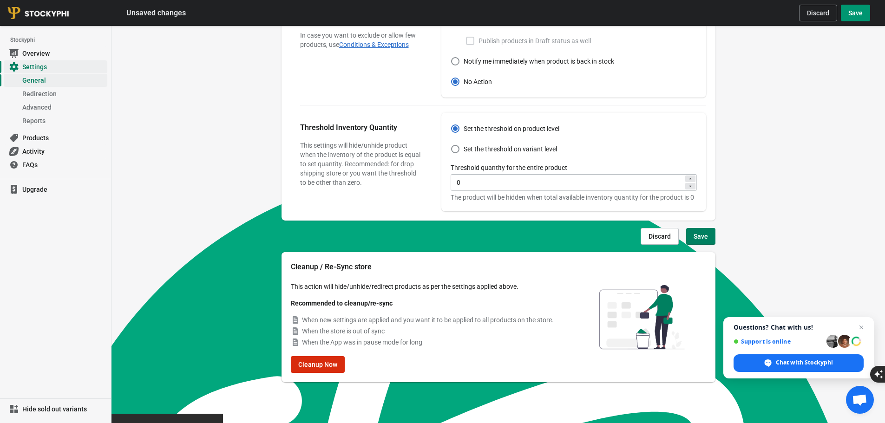 The height and width of the screenshot is (423, 885). Describe the element at coordinates (539, 61) in the screenshot. I see `span: Notify me immediately when product is back in stock` at that location.